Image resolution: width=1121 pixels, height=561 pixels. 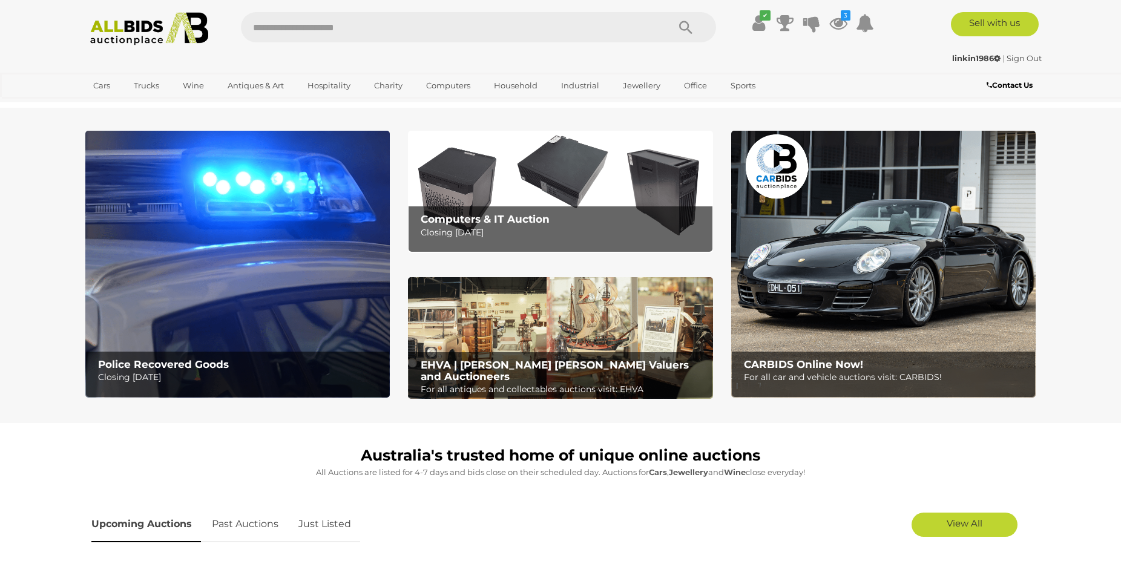 What do you see at coordinates (803, 364) in the screenshot?
I see `b: CARBIDS Online Now!` at bounding box center [803, 364].